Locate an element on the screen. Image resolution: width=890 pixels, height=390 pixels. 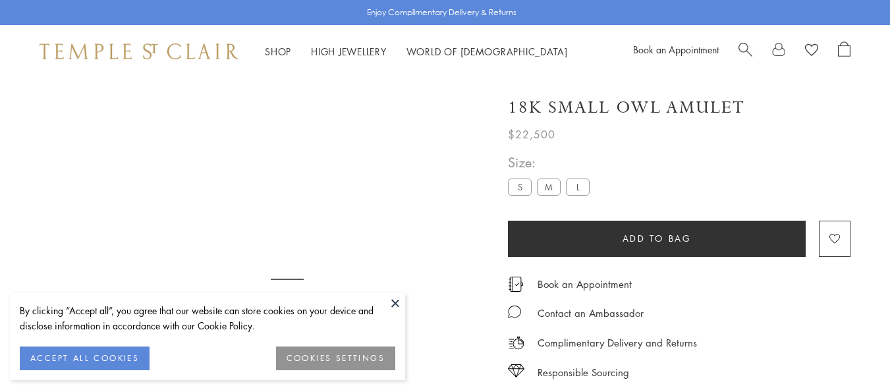
p: Enjoy Complimentary Delivery & Returns is located at coordinates (442, 13).